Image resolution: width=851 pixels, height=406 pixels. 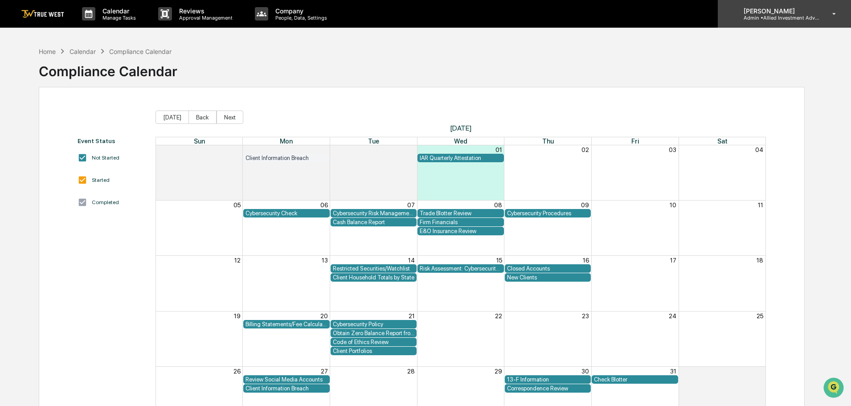 I want to click on button: Start new chat, so click(x=157, y=76).